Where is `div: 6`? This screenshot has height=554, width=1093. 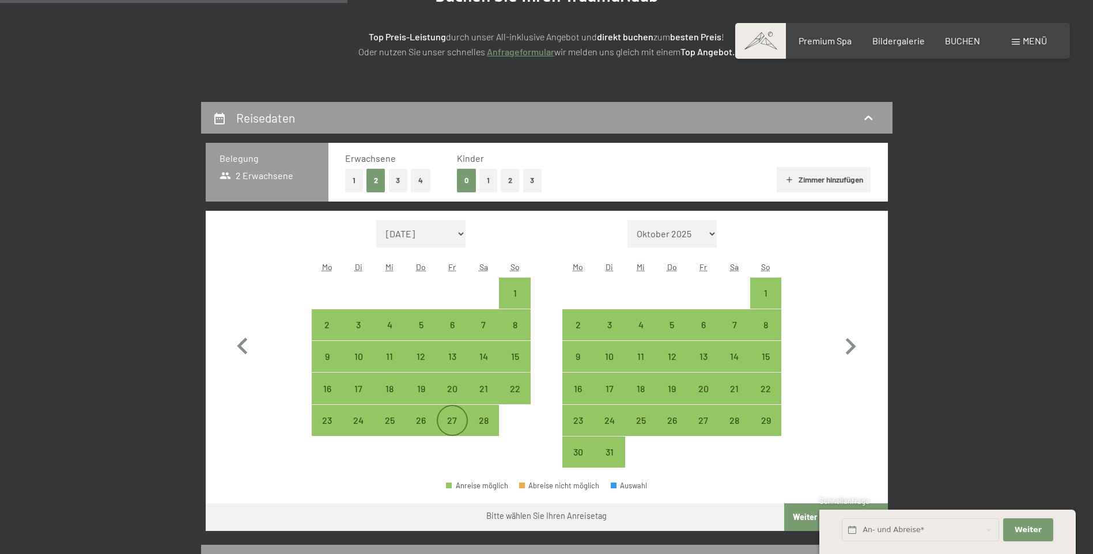 div: 6 is located at coordinates (703, 335).